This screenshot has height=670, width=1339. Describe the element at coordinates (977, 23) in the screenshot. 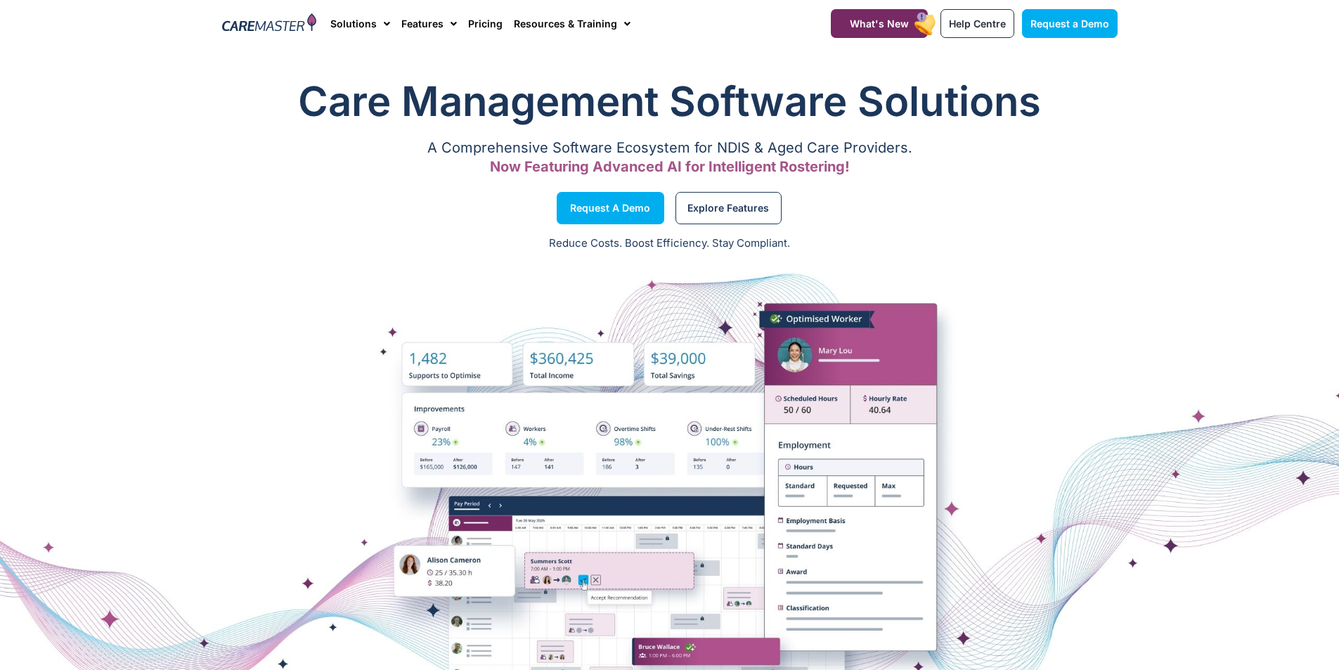

I see `a: Help Centre` at that location.